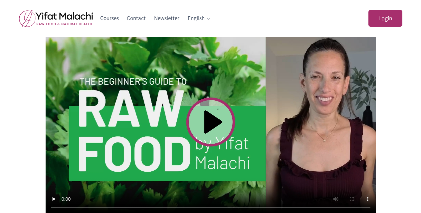 Image resolution: width=421 pixels, height=213 pixels. What do you see at coordinates (386, 18) in the screenshot?
I see `a: Login` at bounding box center [386, 18].